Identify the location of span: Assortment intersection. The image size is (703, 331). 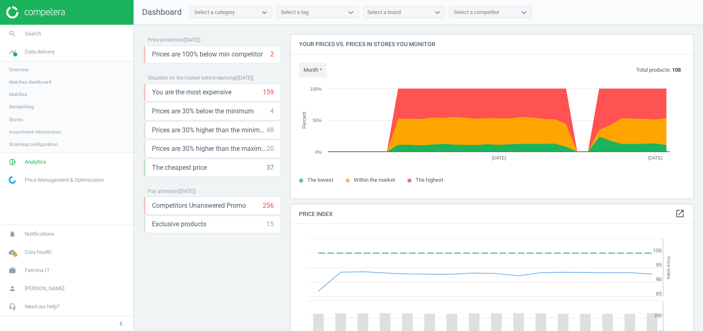
(35, 132).